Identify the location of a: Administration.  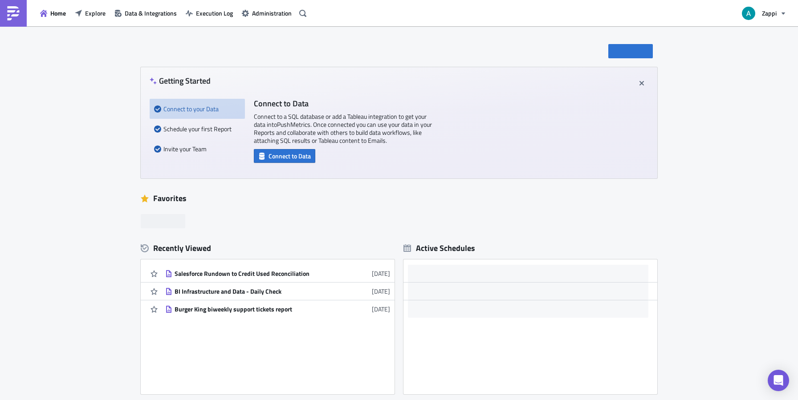
(267, 13).